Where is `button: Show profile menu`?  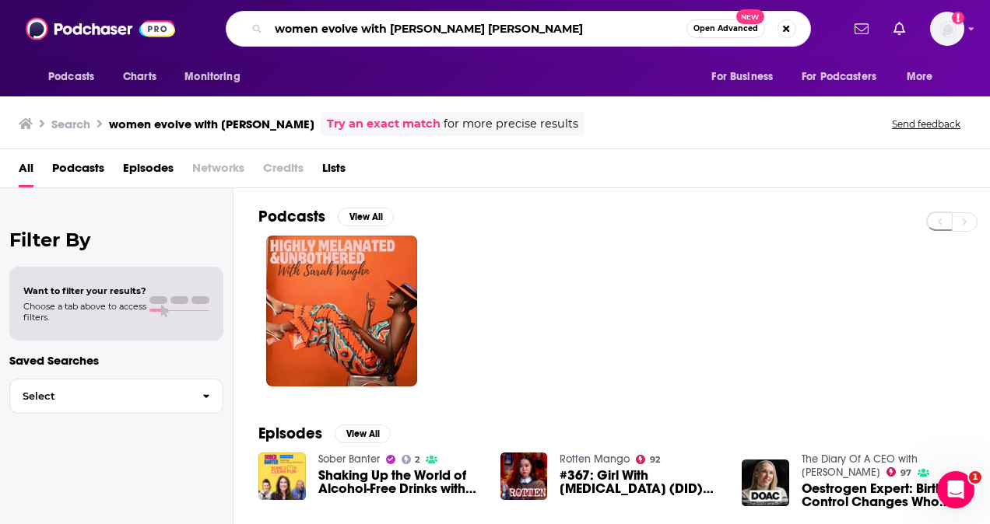 button: Show profile menu is located at coordinates (947, 29).